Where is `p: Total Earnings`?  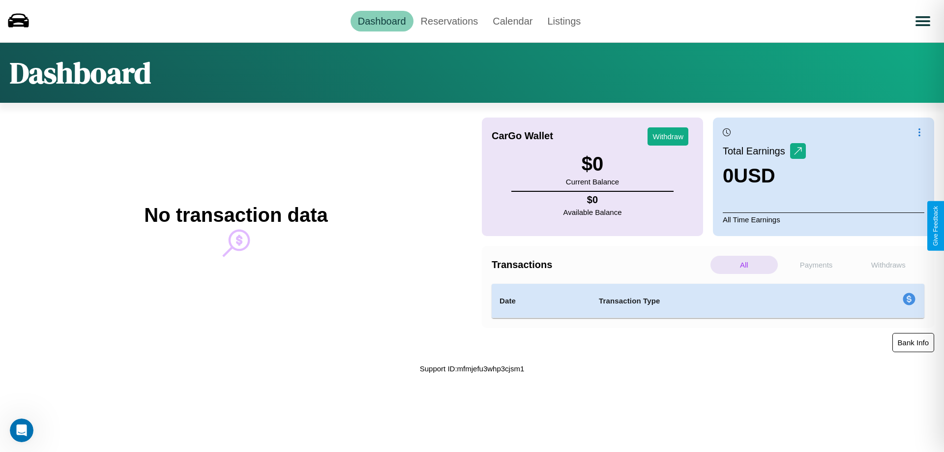 p: Total Earnings is located at coordinates (756, 151).